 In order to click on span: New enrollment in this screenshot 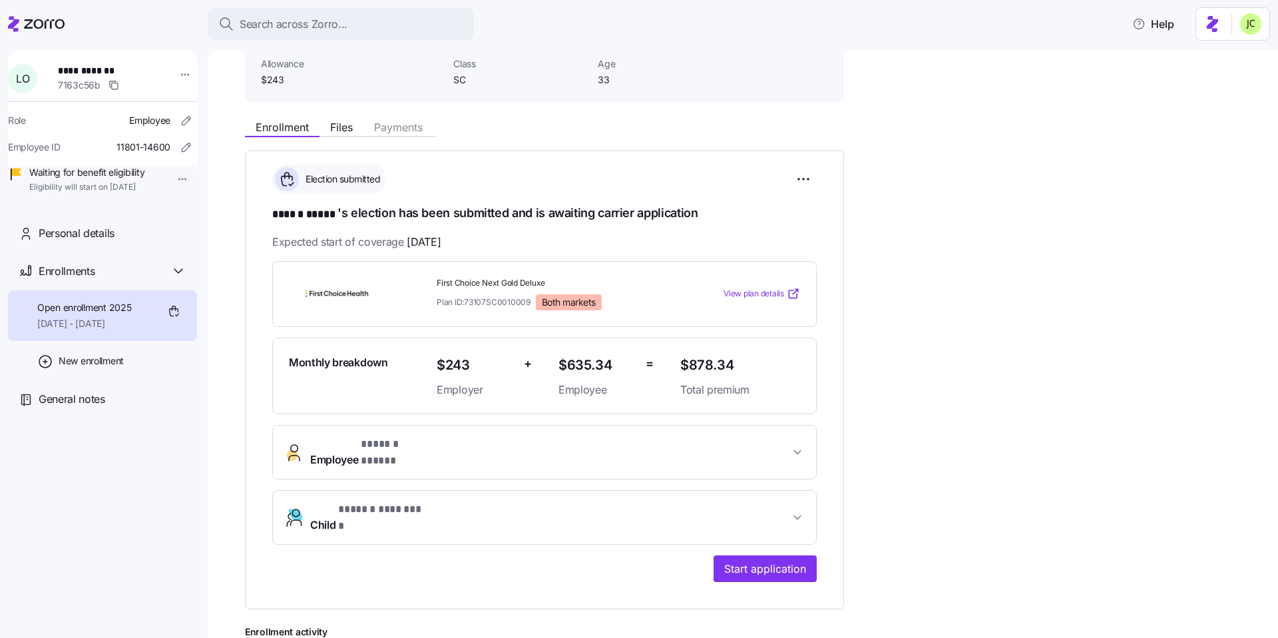, I will do `click(91, 361)`.